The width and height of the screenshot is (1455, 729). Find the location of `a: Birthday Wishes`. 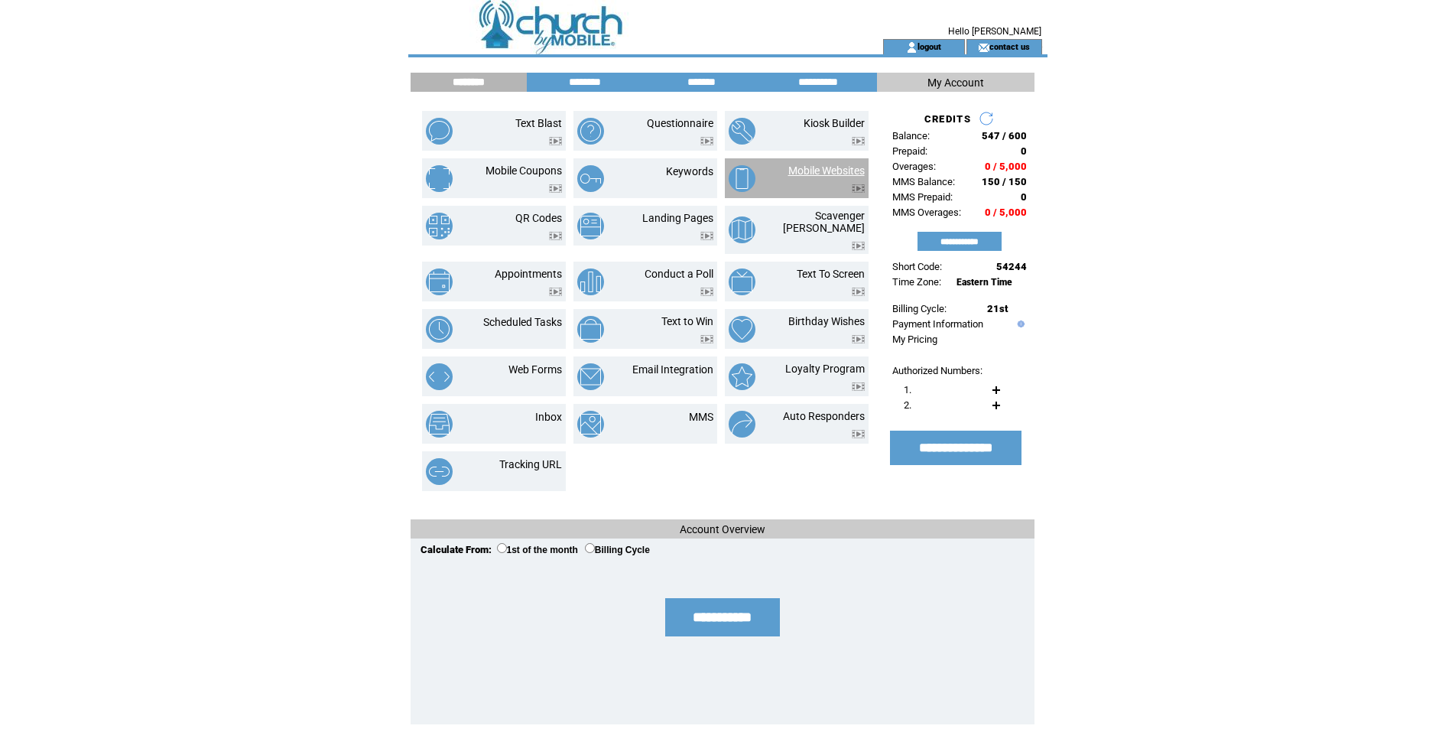

a: Birthday Wishes is located at coordinates (827, 321).